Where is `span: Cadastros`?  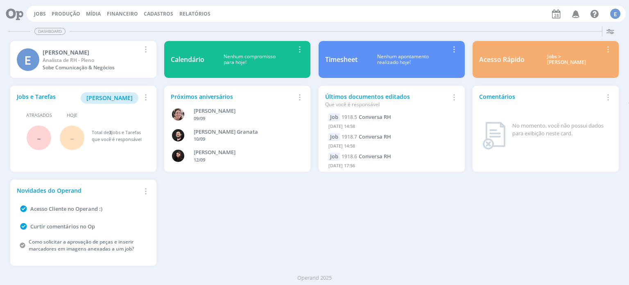 span: Cadastros is located at coordinates (159, 14).